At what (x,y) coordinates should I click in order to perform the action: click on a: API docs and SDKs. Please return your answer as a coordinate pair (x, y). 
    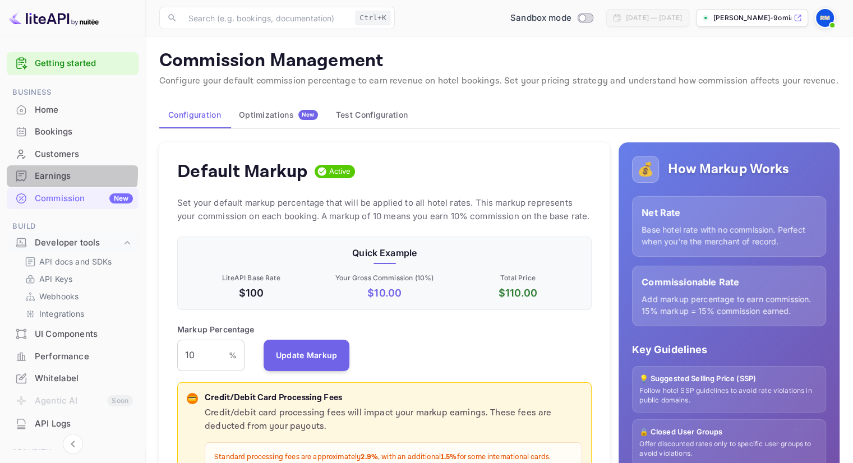
    Looking at the image, I should click on (77, 261).